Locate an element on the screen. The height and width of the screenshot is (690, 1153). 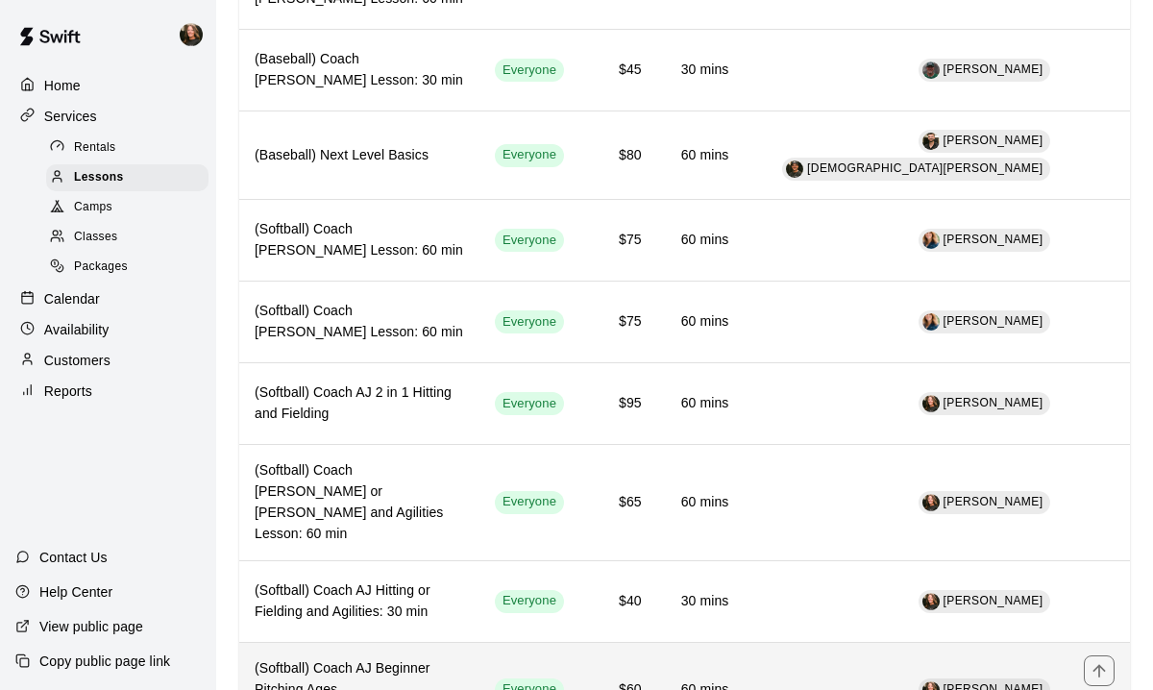
p: Copy public page link is located at coordinates (105, 661).